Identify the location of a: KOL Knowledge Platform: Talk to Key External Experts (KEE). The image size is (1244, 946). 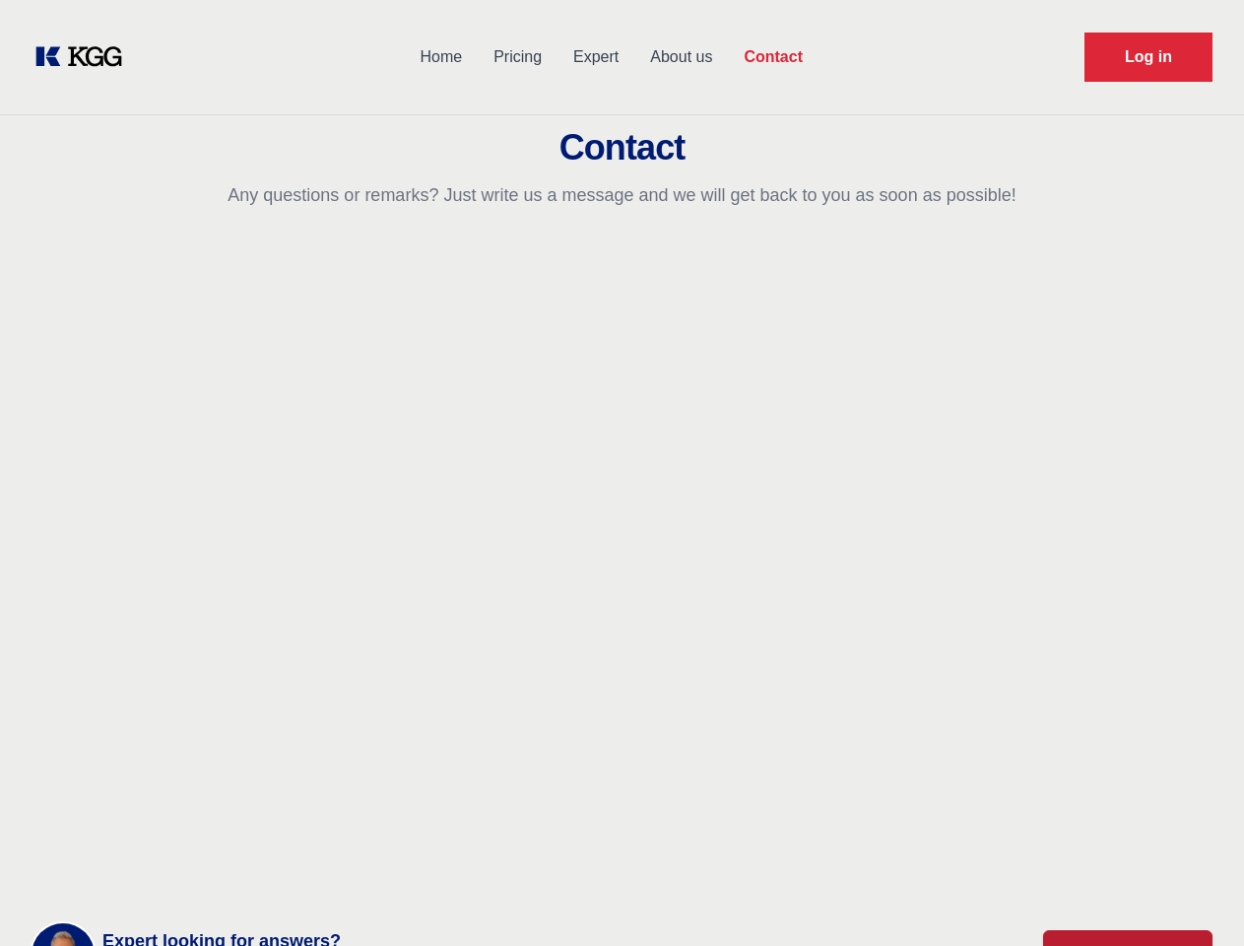
(85, 57).